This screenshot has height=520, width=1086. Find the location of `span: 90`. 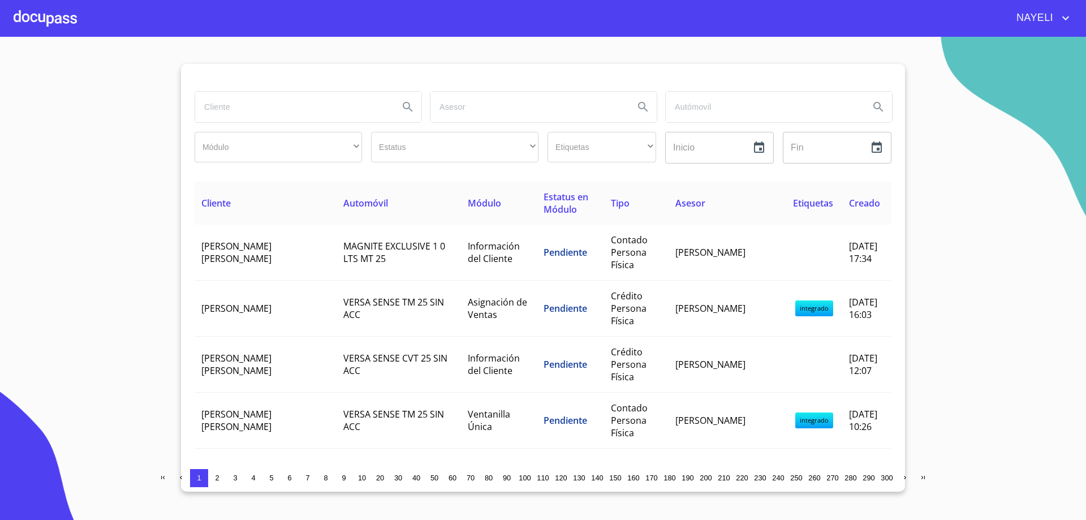

span: 90 is located at coordinates (507, 477).